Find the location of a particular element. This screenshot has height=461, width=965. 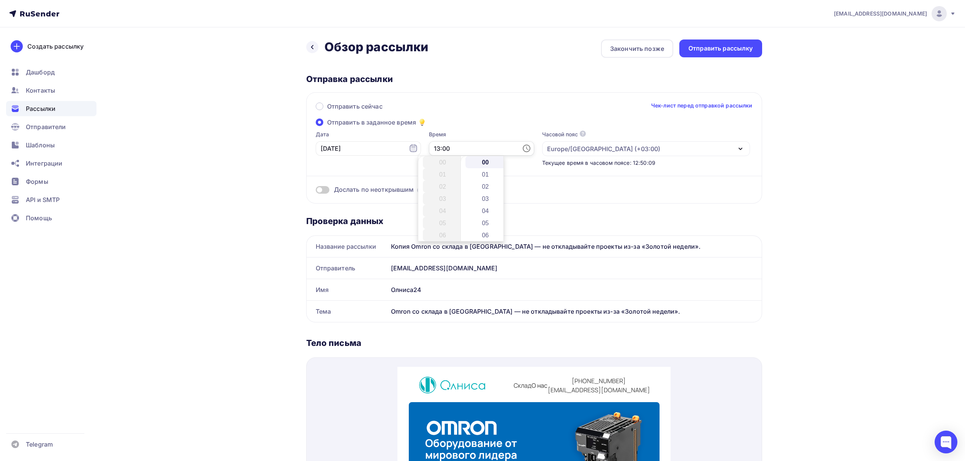

a: Формы is located at coordinates (51, 182).